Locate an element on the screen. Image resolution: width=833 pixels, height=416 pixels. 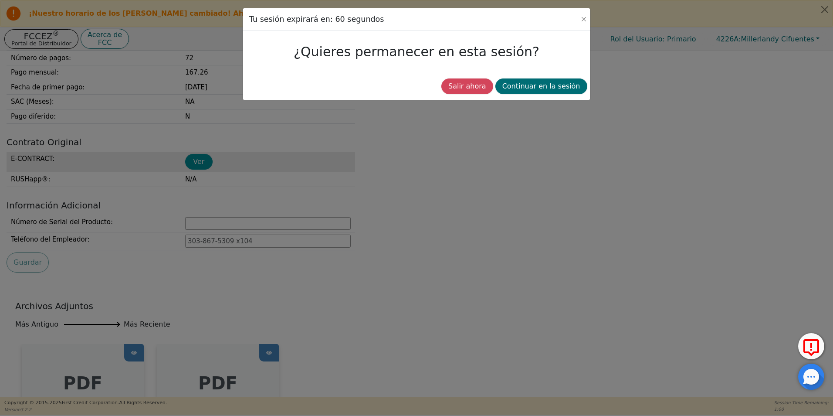
h3: ¿Quieres permanecer en esta sesión? is located at coordinates (416, 52).